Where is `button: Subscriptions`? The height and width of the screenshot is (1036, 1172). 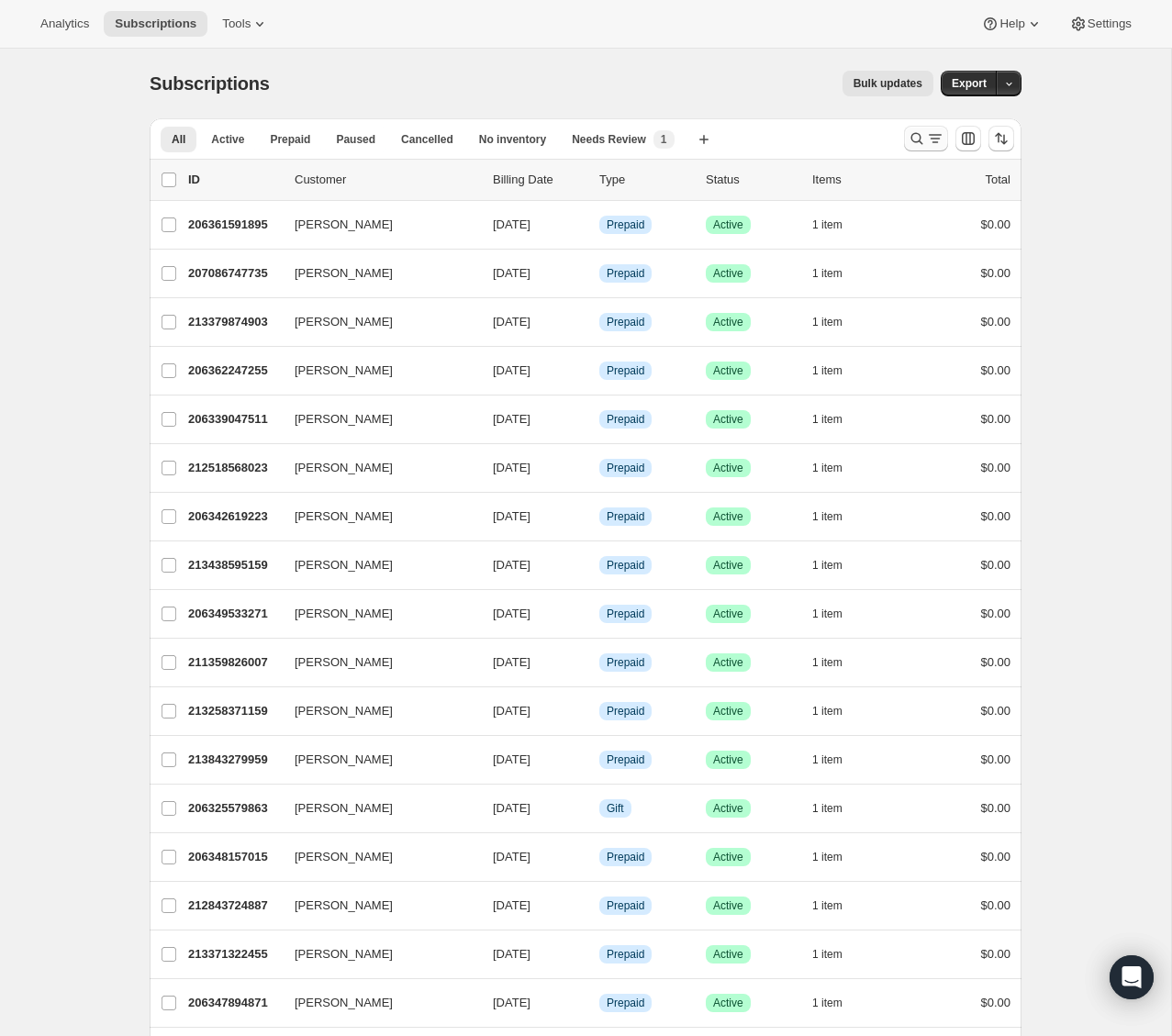
button: Subscriptions is located at coordinates (156, 23).